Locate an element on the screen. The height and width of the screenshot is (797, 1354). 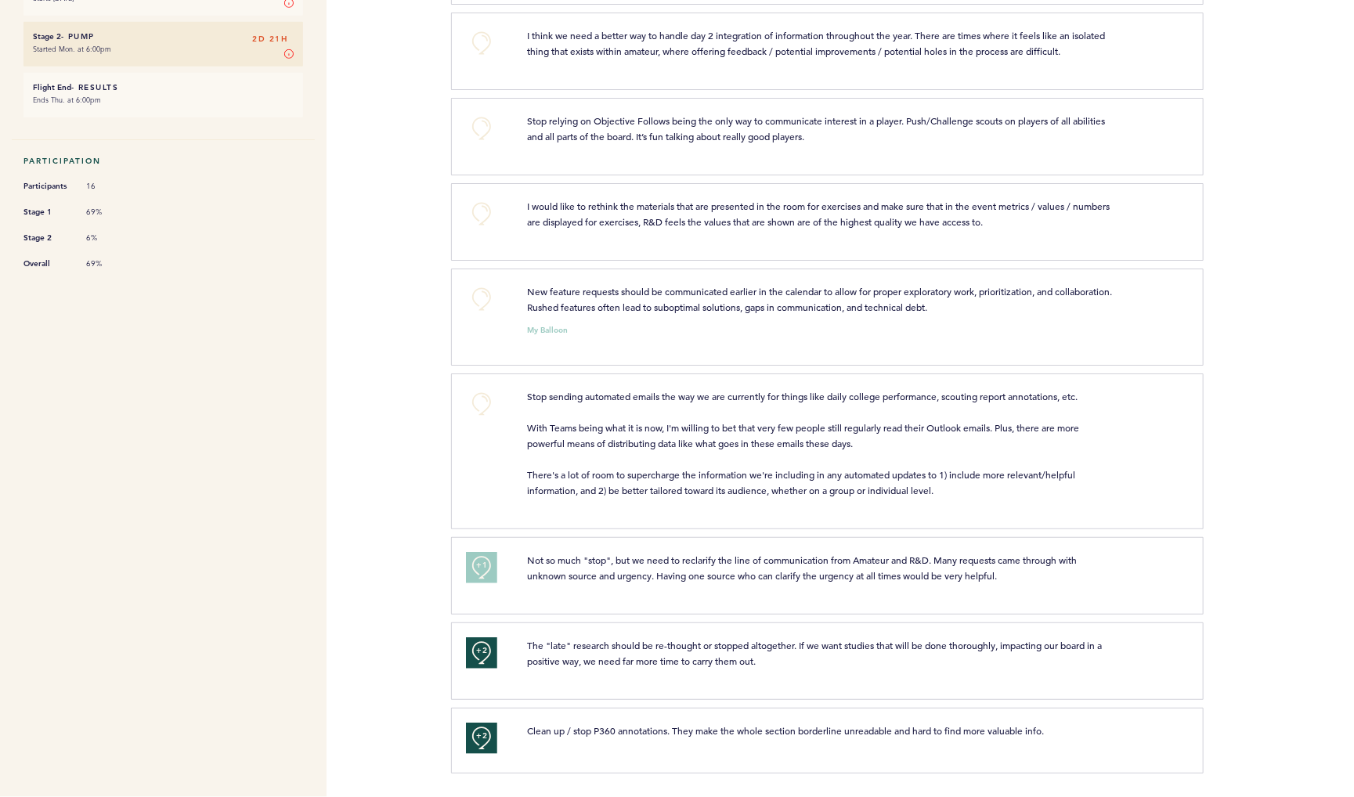
span: Participants is located at coordinates (47, 186).